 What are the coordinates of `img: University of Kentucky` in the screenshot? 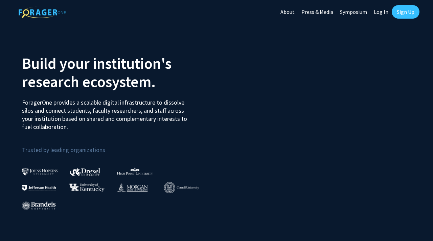 It's located at (87, 188).